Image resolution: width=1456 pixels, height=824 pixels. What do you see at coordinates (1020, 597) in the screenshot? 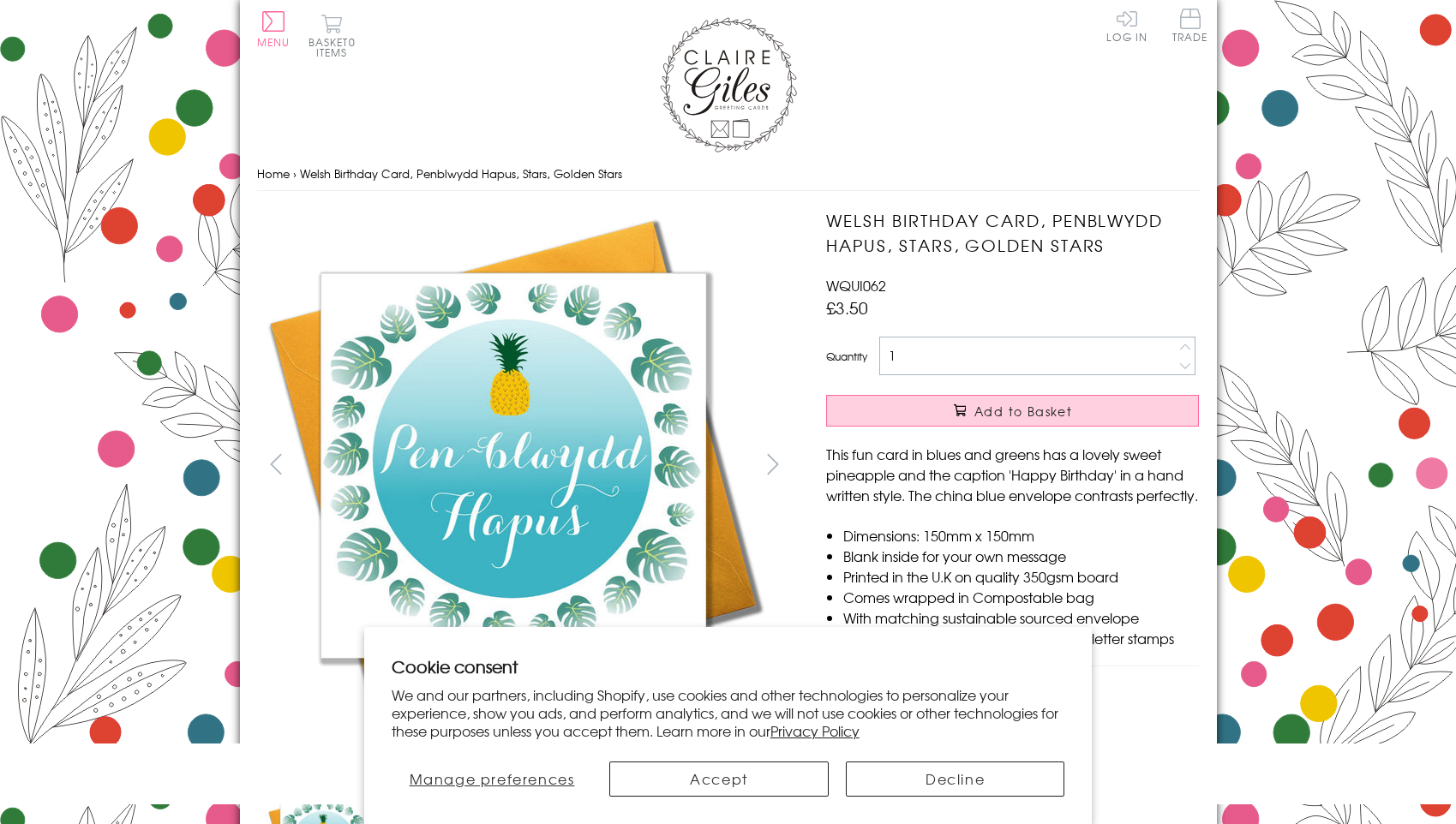
I see `li: Comes wrapped in Compostable bag` at bounding box center [1020, 597].